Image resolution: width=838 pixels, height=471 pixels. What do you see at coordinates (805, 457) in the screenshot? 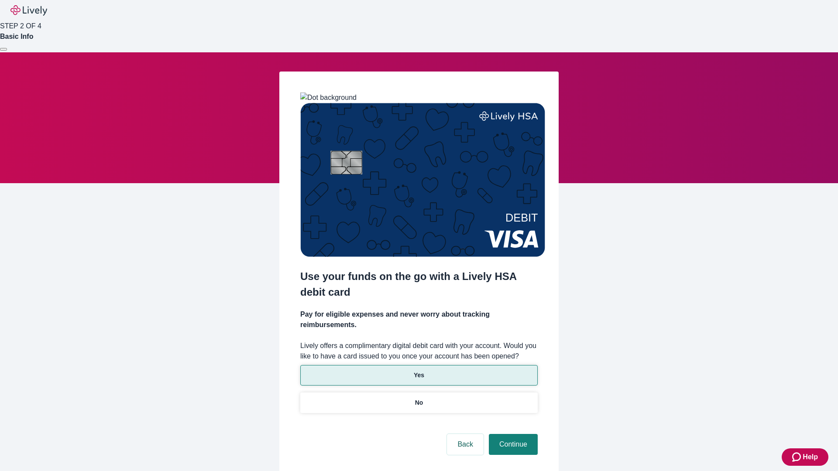
I see `button: Zendesk support iconHelp` at bounding box center [805, 457].